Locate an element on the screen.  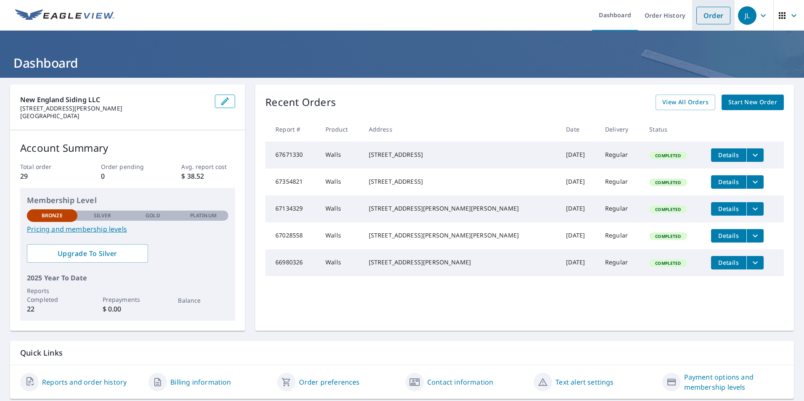
img: EV Logo is located at coordinates (65, 16).